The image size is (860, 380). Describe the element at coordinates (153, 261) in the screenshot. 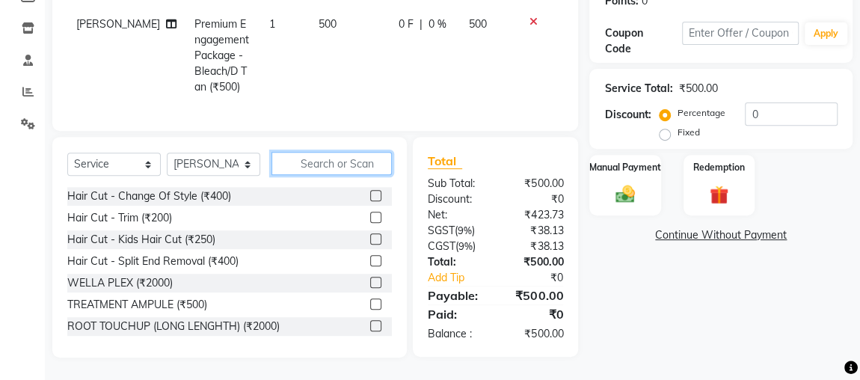

I see `div: Hair Cut - Split End Removal (₹400)` at that location.